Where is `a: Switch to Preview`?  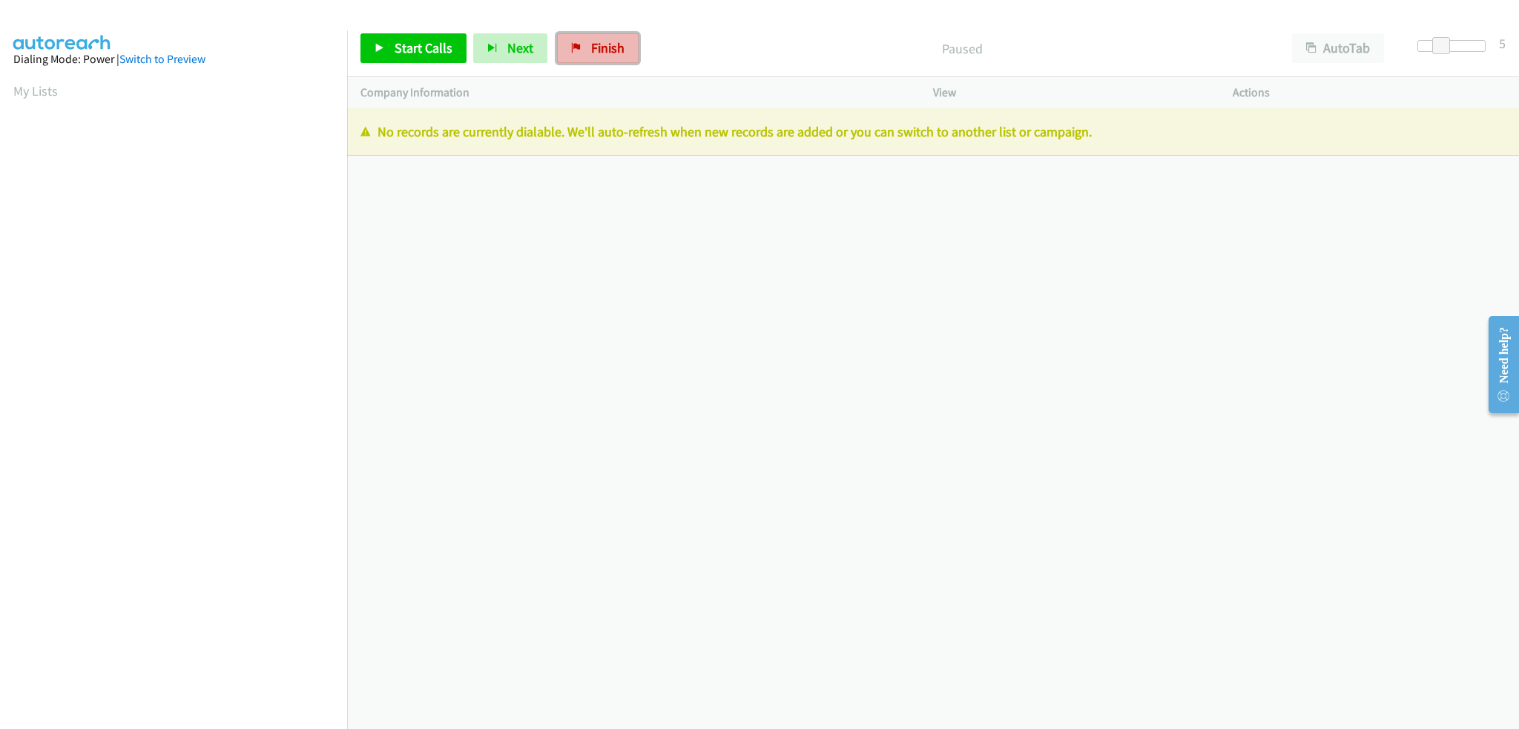
a: Switch to Preview is located at coordinates (162, 59).